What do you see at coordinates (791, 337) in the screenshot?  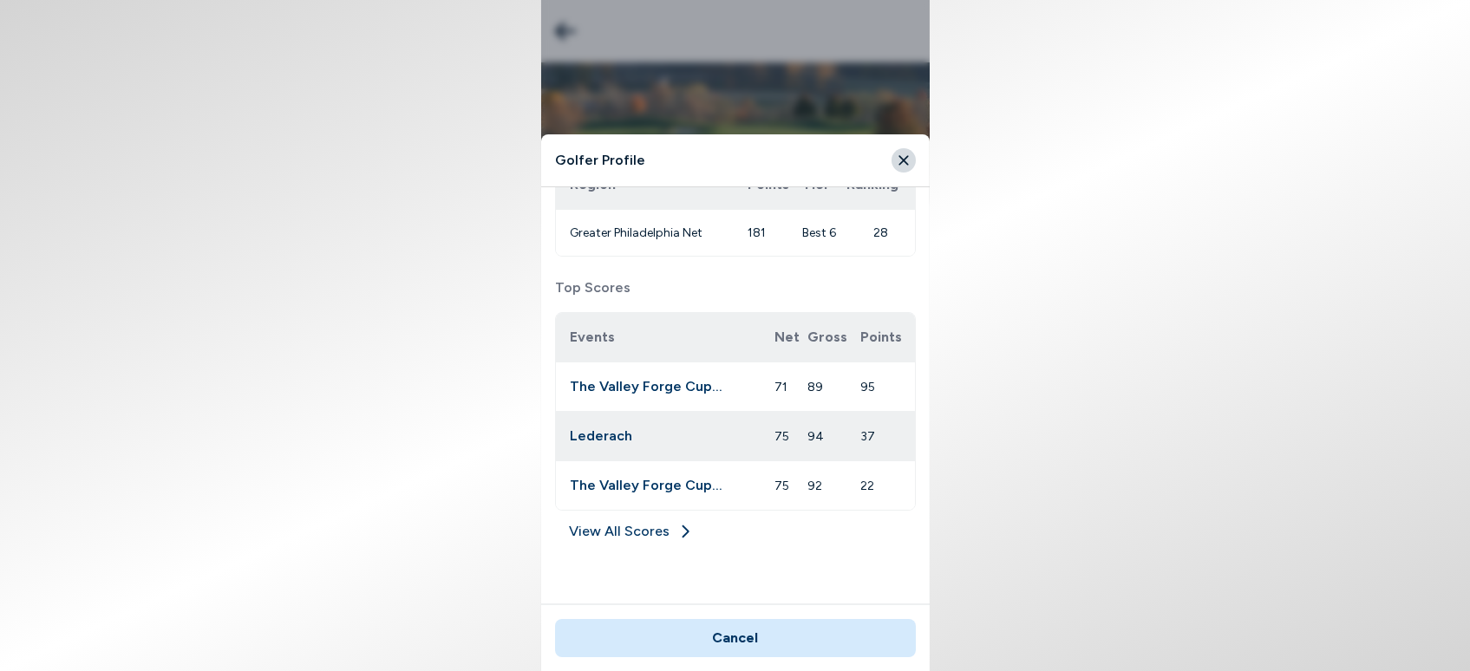 I see `th: Net` at bounding box center [791, 337].